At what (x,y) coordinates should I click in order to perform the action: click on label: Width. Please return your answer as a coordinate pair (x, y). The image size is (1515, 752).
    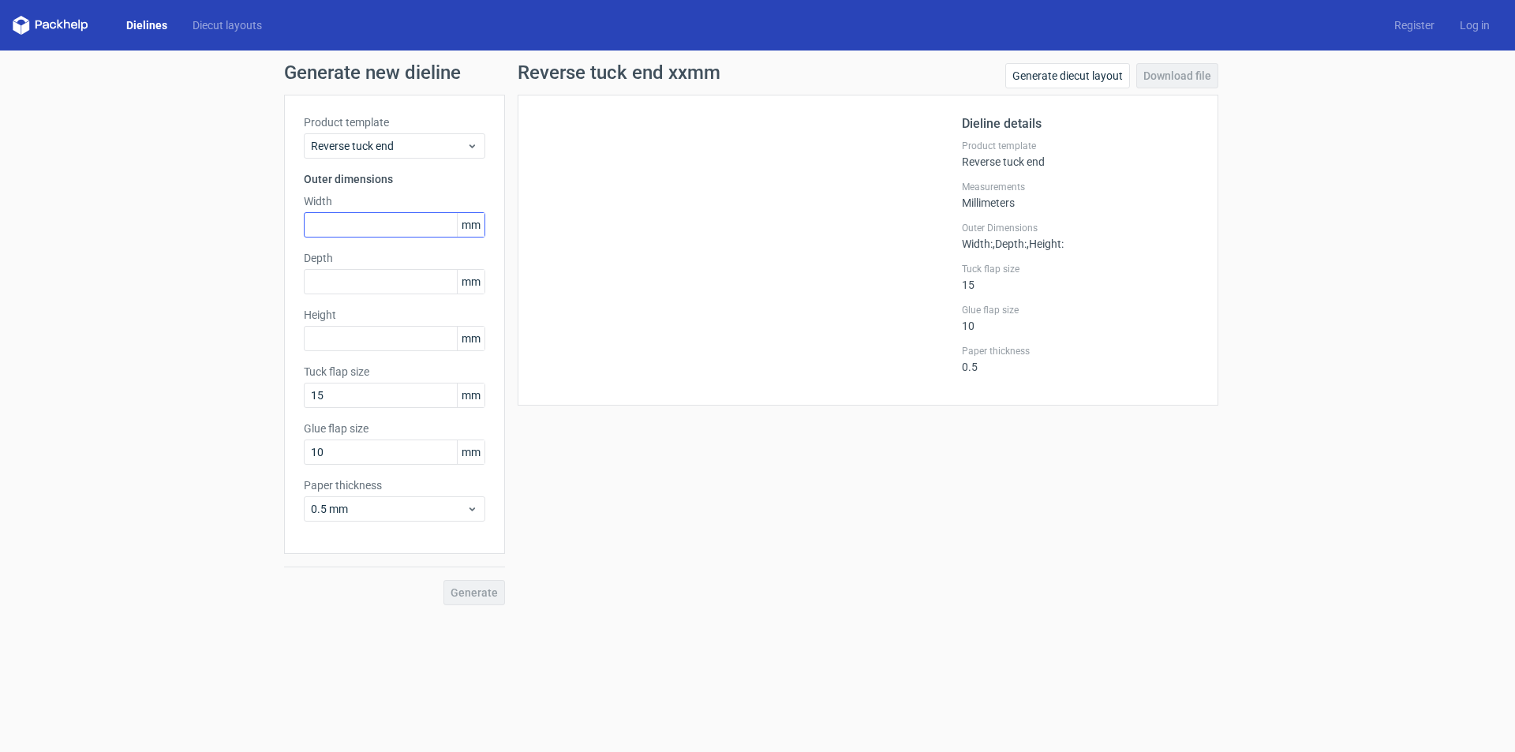
    Looking at the image, I should click on (394, 201).